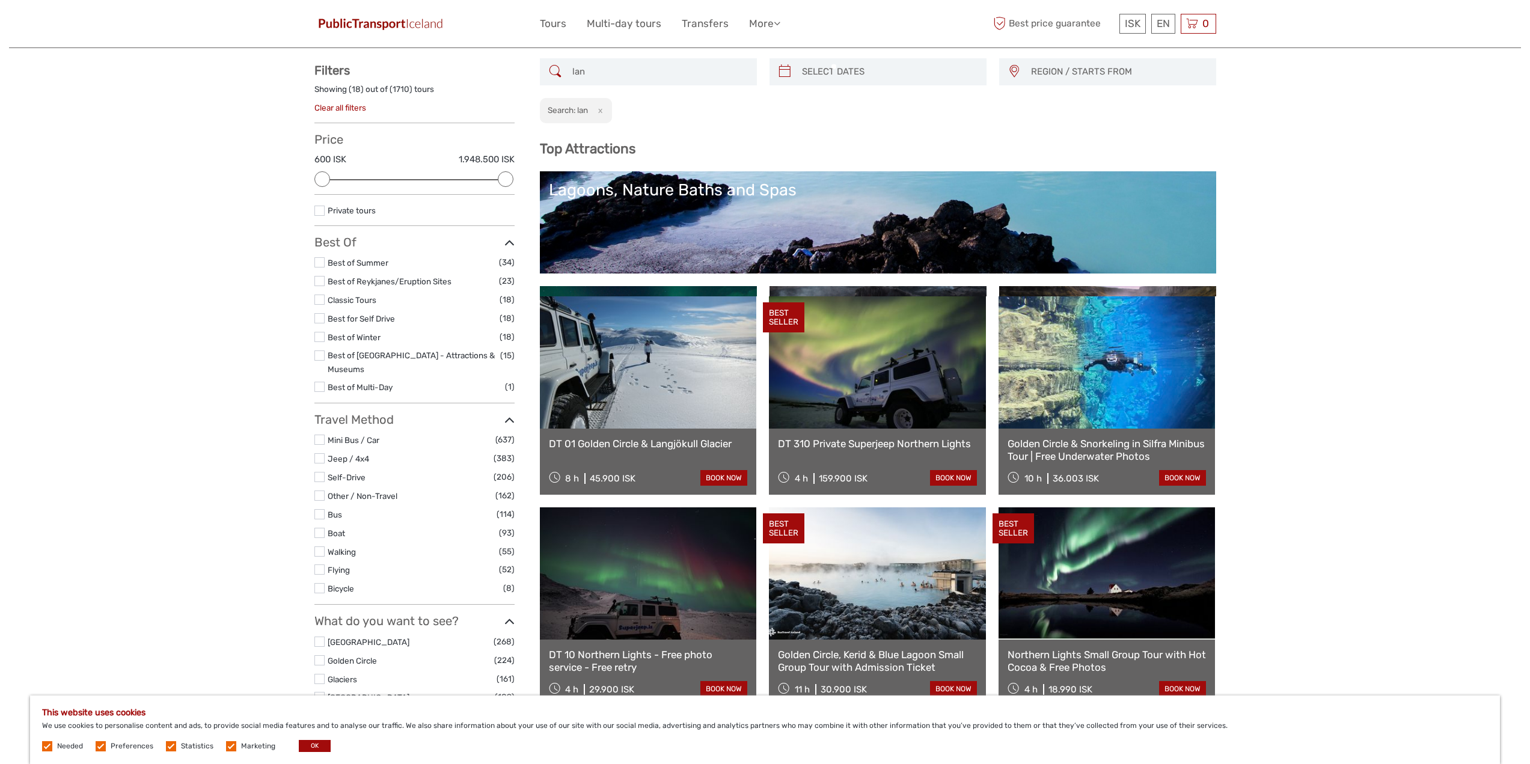 The image size is (1530, 764). What do you see at coordinates (765, 730) in the screenshot?
I see `div: We use cookies to personalise content and ads, to provide social media features and to analyse ou...` at bounding box center [765, 730].